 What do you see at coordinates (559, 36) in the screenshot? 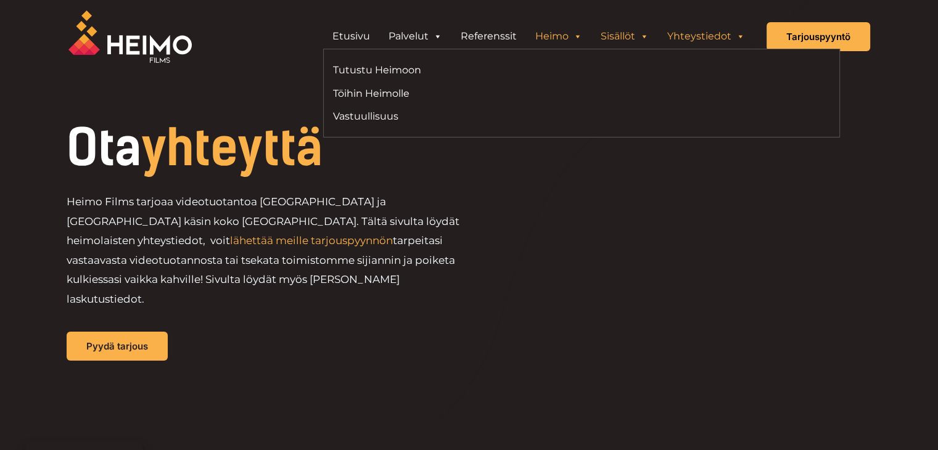
I see `a: Heimo` at bounding box center [559, 36].